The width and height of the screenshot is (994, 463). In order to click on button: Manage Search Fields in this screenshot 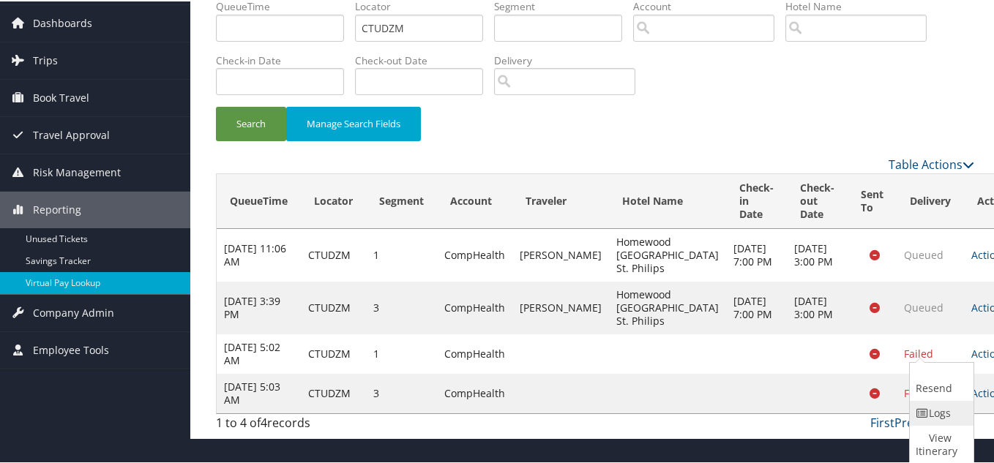, I will do `click(354, 122)`.